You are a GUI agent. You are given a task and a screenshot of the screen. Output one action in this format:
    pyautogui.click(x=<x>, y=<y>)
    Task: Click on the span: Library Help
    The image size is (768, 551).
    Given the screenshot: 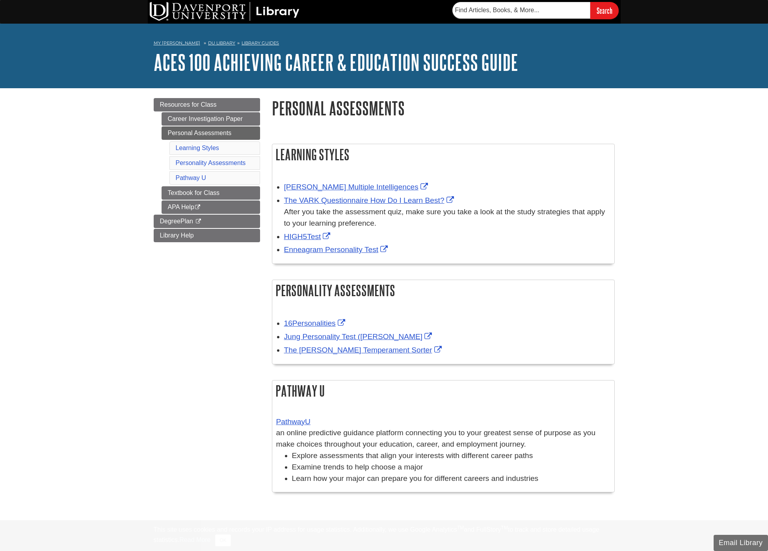 What is the action you would take?
    pyautogui.click(x=177, y=235)
    